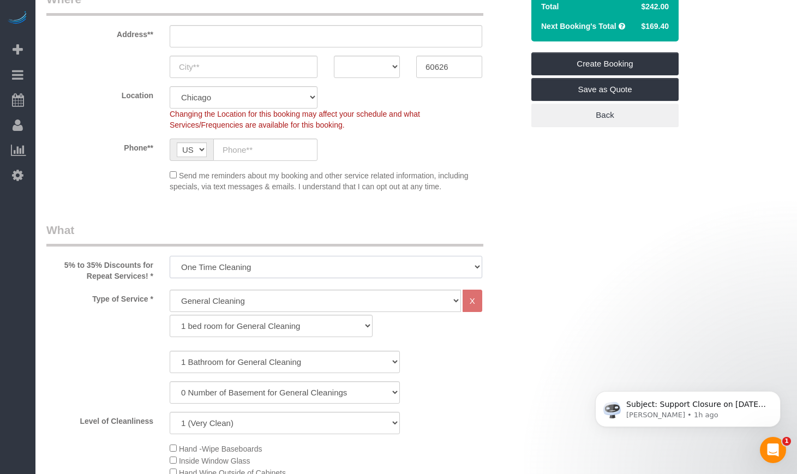 Image resolution: width=797 pixels, height=474 pixels. Describe the element at coordinates (33, 41) in the screenshot. I see `img: Profile image for Ellie` at that location.